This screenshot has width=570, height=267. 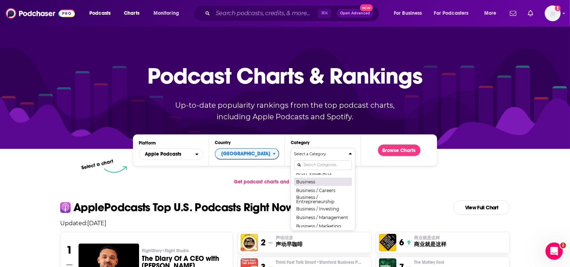 I want to click on span: Apple Podcasts, so click(x=163, y=154).